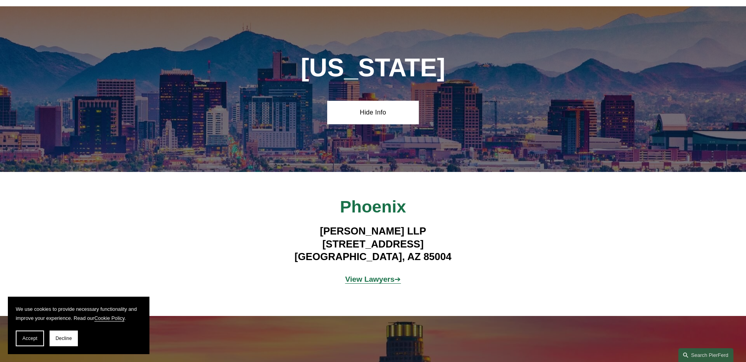 The height and width of the screenshot is (362, 746). I want to click on a: View Lawyers, so click(370, 279).